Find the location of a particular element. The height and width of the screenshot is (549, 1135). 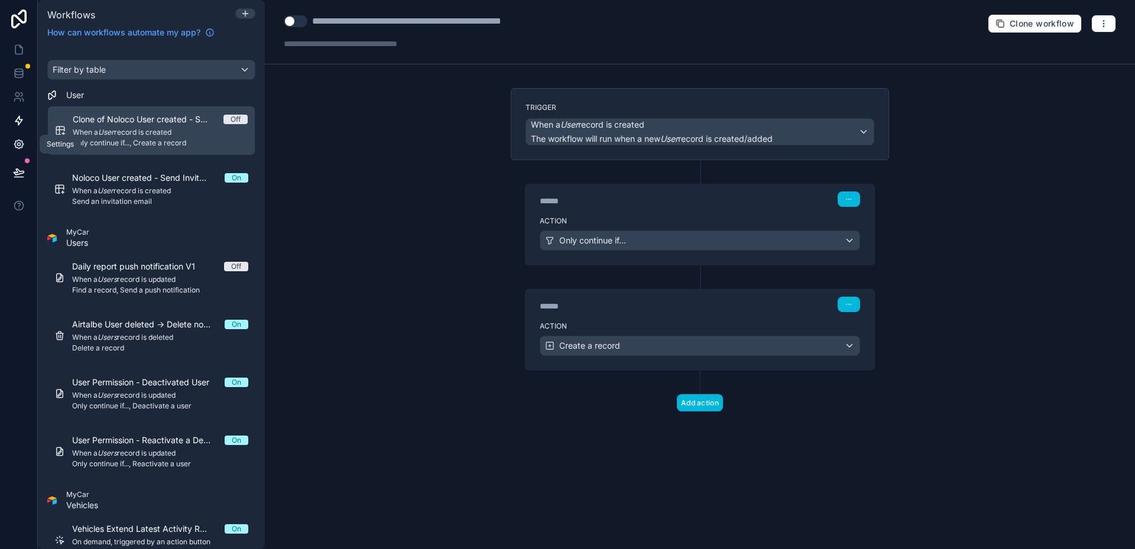

a: Clone of Noloco User created - Sys Admin - New AT rowOffWhen aUserrecord is createdOnly continue ... is located at coordinates (151, 131).